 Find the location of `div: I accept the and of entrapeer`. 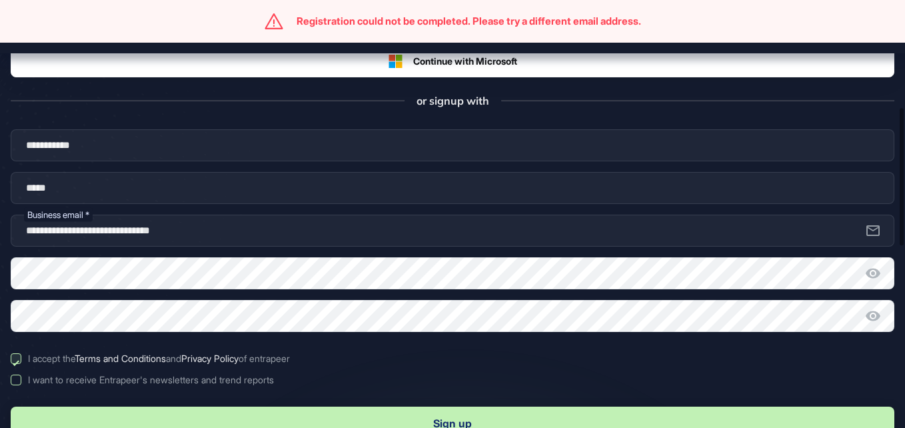

div: I accept the and of entrapeer is located at coordinates (159, 359).